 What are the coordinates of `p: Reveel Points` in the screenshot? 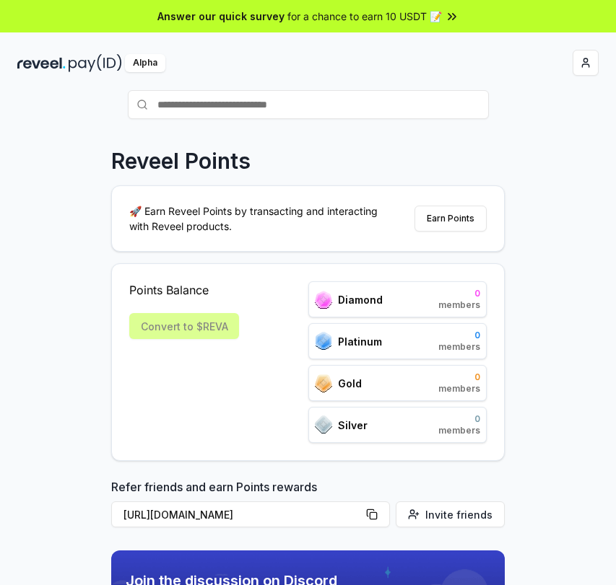 It's located at (180, 161).